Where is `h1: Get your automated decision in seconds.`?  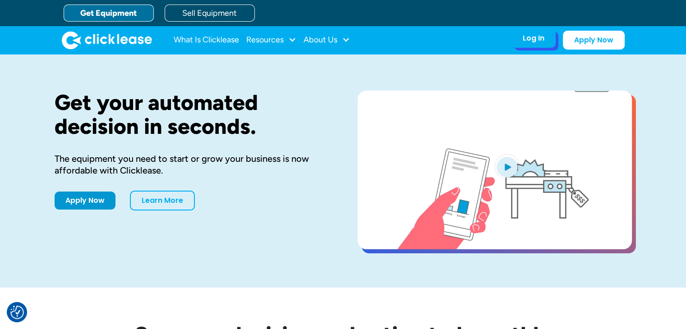 h1: Get your automated decision in seconds. is located at coordinates (192, 115).